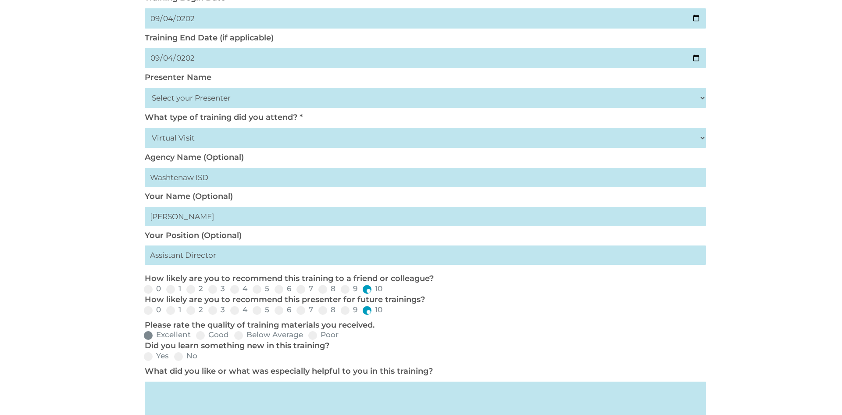  What do you see at coordinates (186, 355) in the screenshot?
I see `label: No` at bounding box center [186, 355].